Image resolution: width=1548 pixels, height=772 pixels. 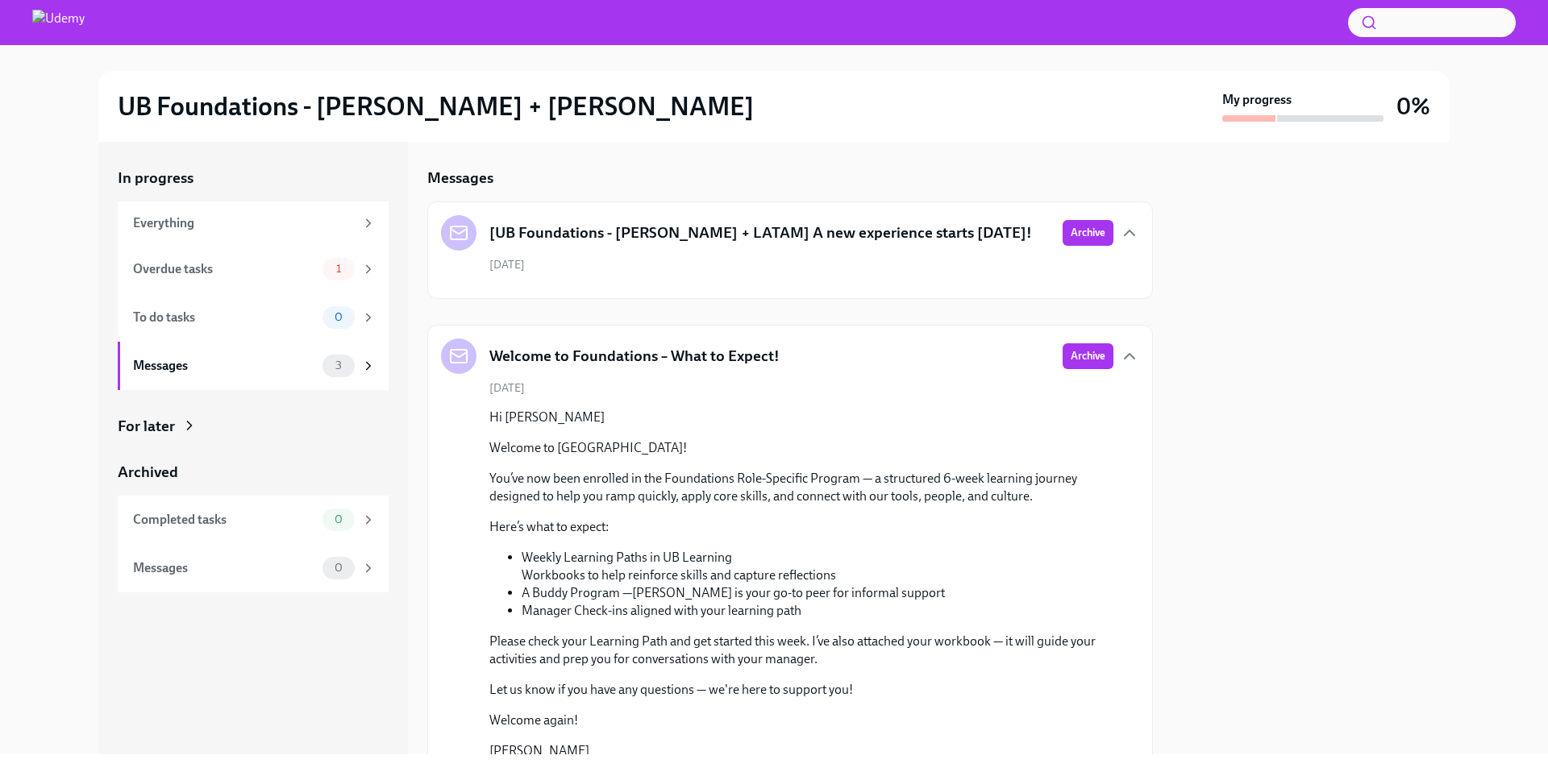 I want to click on img: Udemy, so click(x=58, y=23).